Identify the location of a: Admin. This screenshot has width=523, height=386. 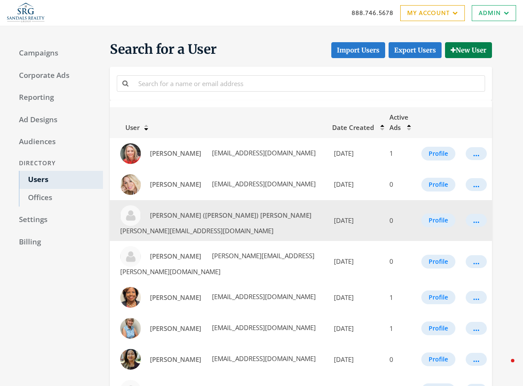
(493, 13).